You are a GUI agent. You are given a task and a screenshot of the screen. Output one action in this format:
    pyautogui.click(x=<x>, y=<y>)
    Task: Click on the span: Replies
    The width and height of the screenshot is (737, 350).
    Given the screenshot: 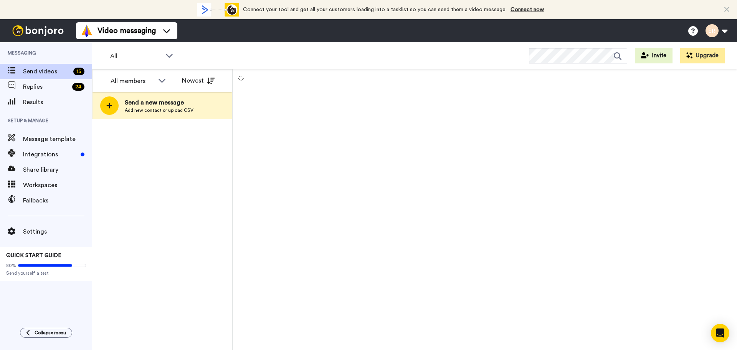 What is the action you would take?
    pyautogui.click(x=46, y=87)
    